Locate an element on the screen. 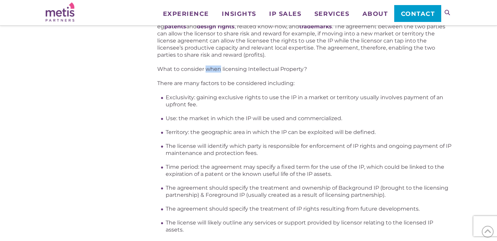  a: patents is located at coordinates (175, 26).